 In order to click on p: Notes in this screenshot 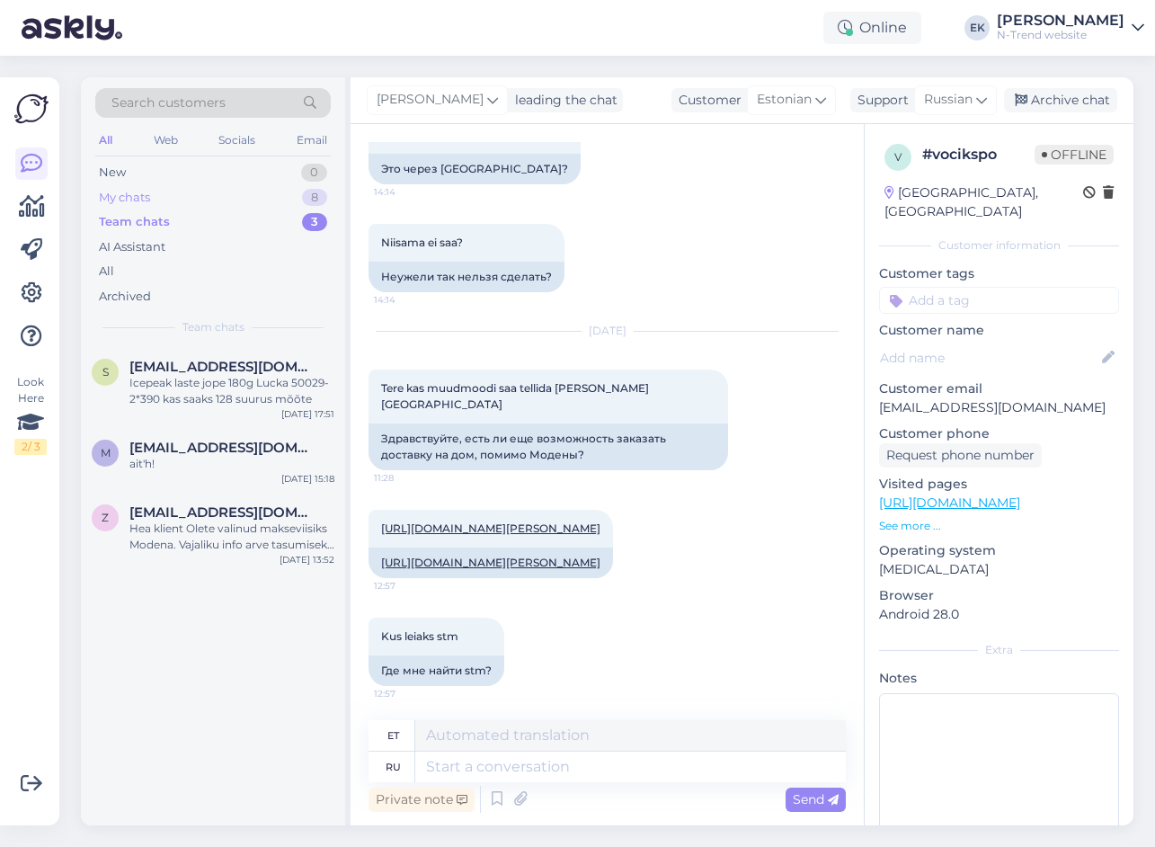, I will do `click(999, 678)`.